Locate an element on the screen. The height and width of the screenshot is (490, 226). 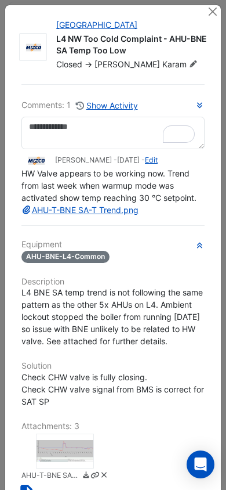
span: Check CHW valve is fully closing. Check CHW valve signal from BMS is correct for SAT SP is located at coordinates (114, 389).